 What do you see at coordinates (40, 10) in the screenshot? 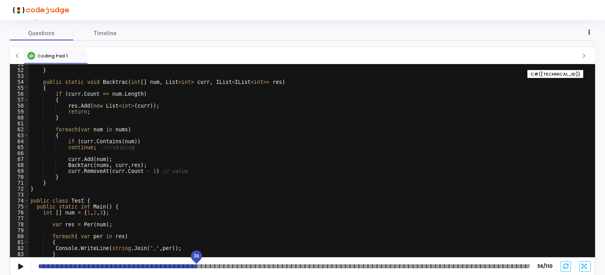
I see `img: logo` at bounding box center [40, 10].